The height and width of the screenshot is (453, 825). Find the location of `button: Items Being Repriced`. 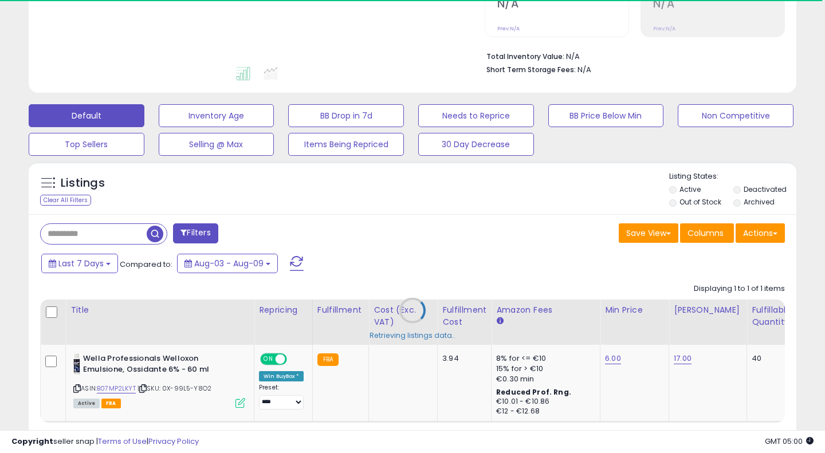

button: Items Being Repriced is located at coordinates (346, 144).